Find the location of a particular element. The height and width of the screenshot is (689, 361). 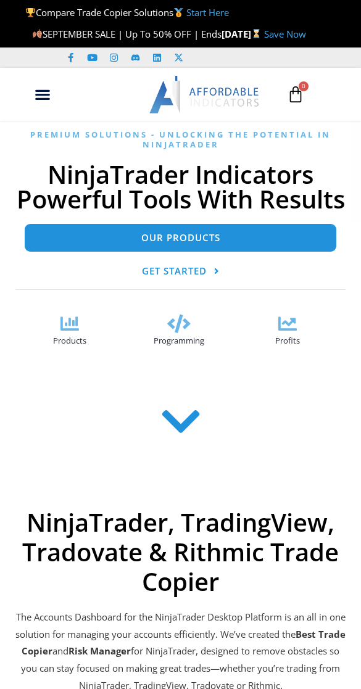

h2: NinjaTrader, TradingView, Tradovate & Rithmic Trade Copier is located at coordinates (180, 552).